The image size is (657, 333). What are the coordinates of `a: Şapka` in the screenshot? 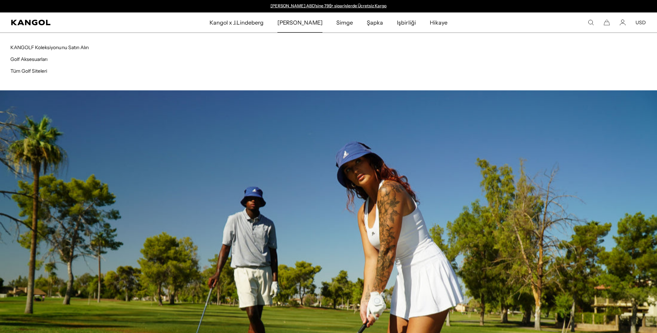 It's located at (375, 23).